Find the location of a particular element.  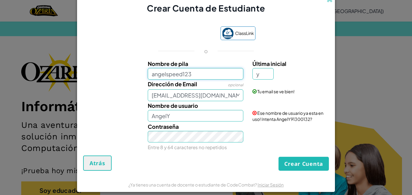

button: Crear Cuenta is located at coordinates (304, 163).